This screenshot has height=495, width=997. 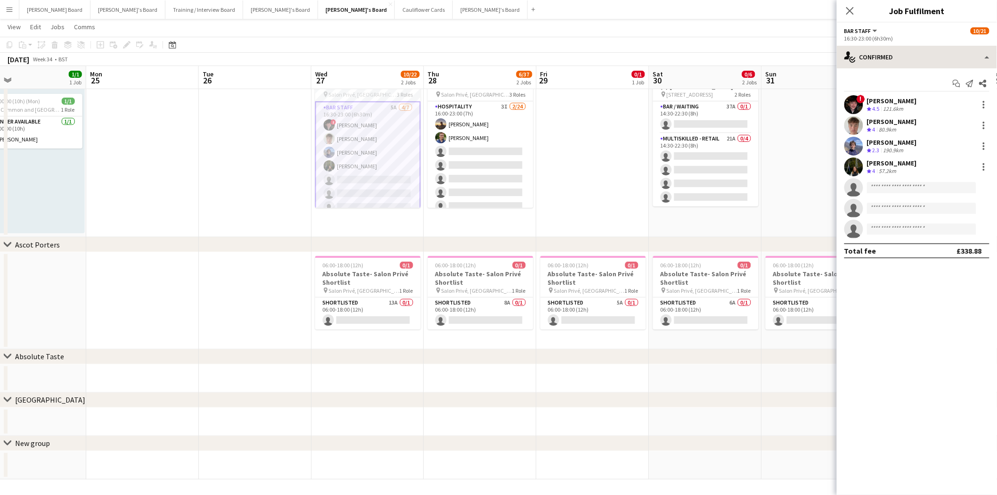 What do you see at coordinates (749, 74) in the screenshot?
I see `span: 0/6` at bounding box center [749, 74].